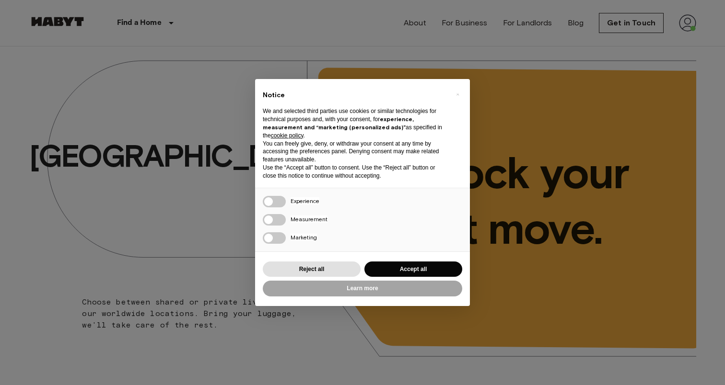  Describe the element at coordinates (362, 289) in the screenshot. I see `button: Learn more` at that location.